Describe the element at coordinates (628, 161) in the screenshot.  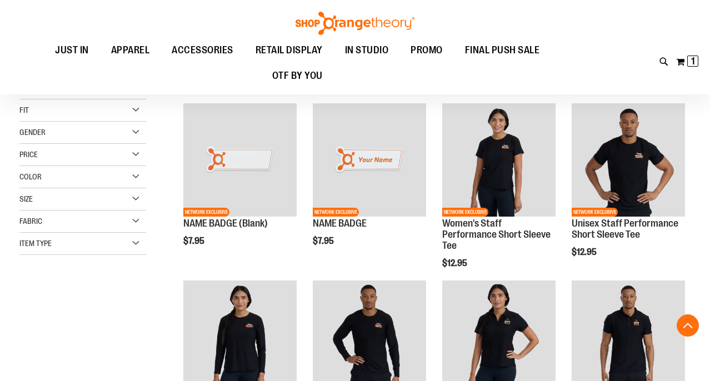
I see `a: Unisex Staff Performance Short Sleeve TeeNETWORK EXCLUSIVE` at that location.